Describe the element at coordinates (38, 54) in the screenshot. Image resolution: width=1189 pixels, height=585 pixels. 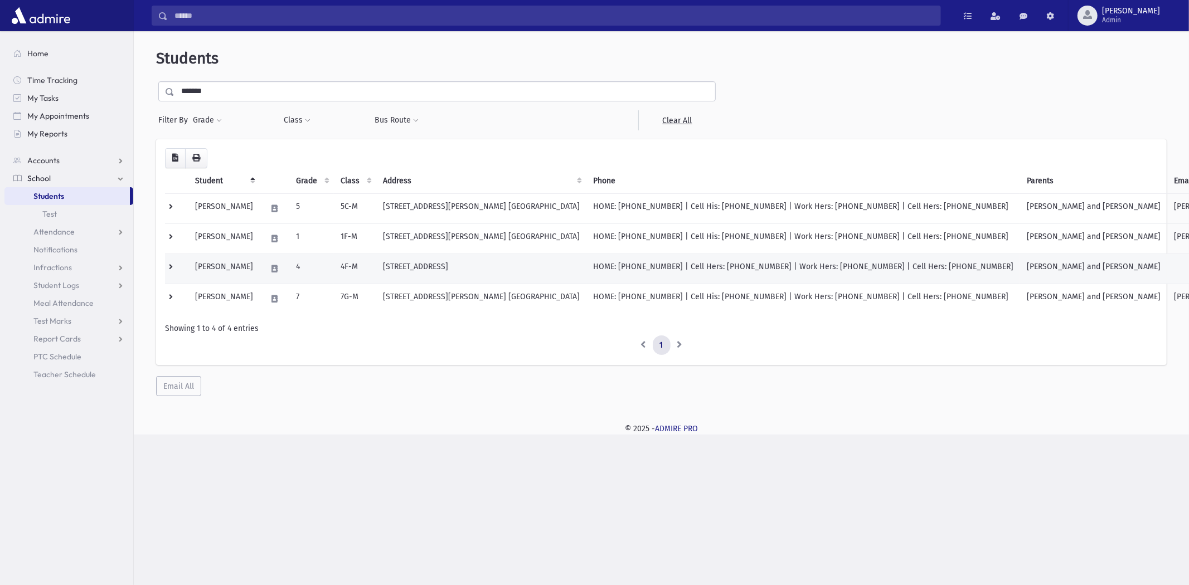
I see `span: Home` at that location.